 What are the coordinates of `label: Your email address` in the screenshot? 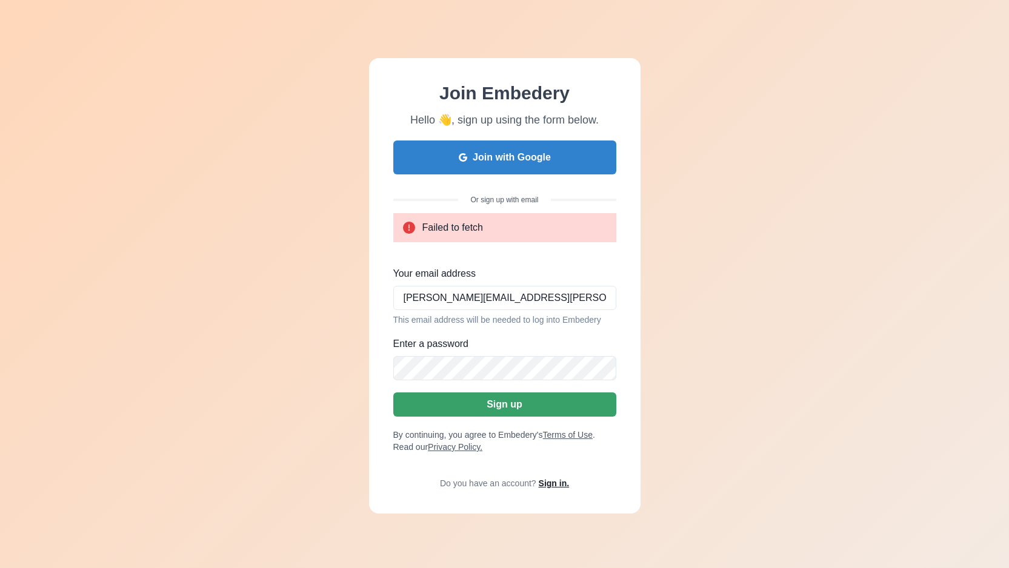 It's located at (501, 274).